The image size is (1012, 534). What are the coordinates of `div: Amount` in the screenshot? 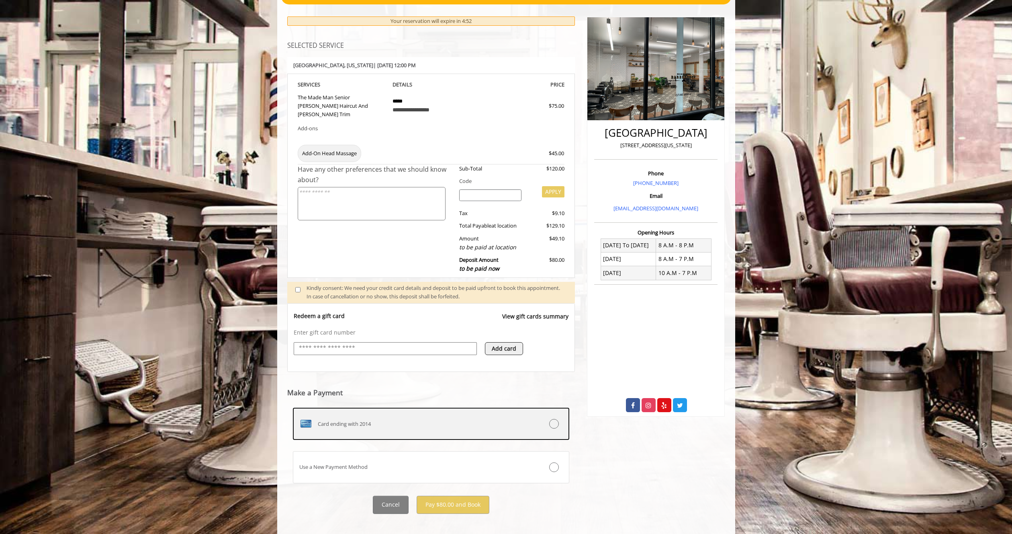 It's located at (490, 243).